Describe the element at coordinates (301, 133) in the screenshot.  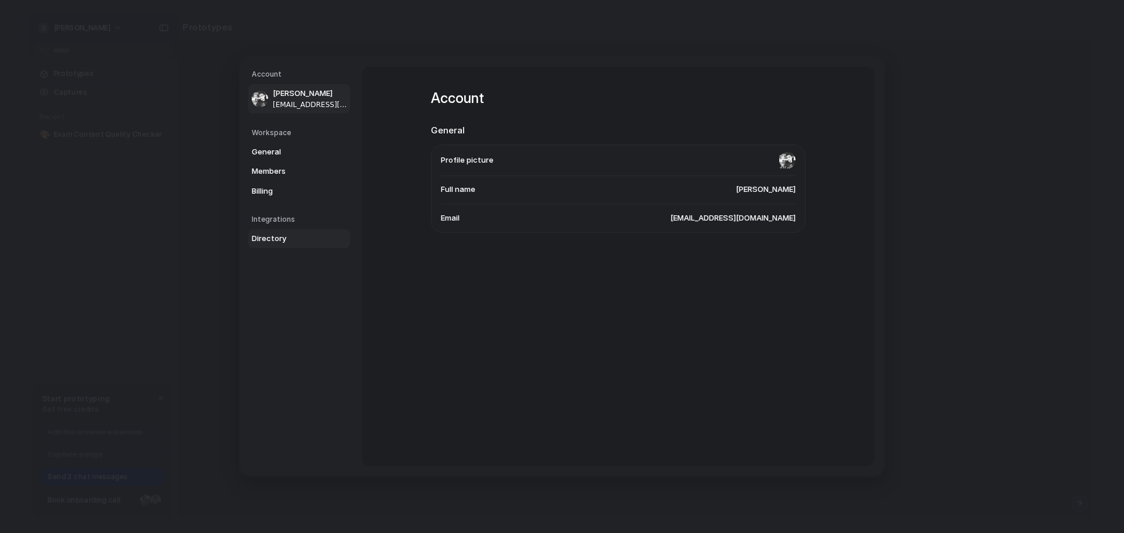
I see `h5: Workspace` at that location.